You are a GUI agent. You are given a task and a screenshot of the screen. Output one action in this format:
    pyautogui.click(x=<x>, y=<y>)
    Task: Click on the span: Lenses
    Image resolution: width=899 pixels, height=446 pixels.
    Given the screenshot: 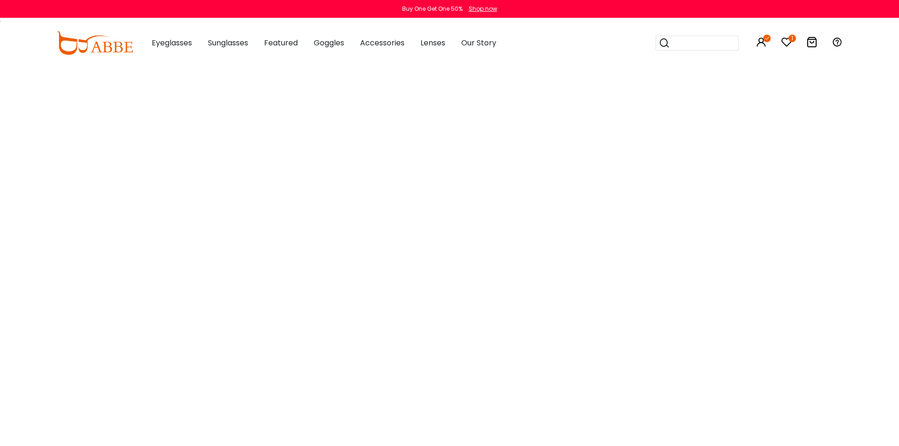 What is the action you would take?
    pyautogui.click(x=433, y=43)
    